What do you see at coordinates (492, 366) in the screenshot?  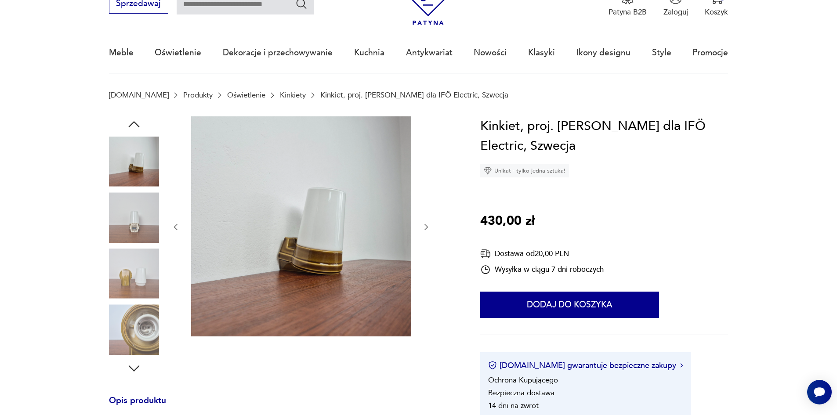 I see `img: Ikona certyfikatu` at bounding box center [492, 366].